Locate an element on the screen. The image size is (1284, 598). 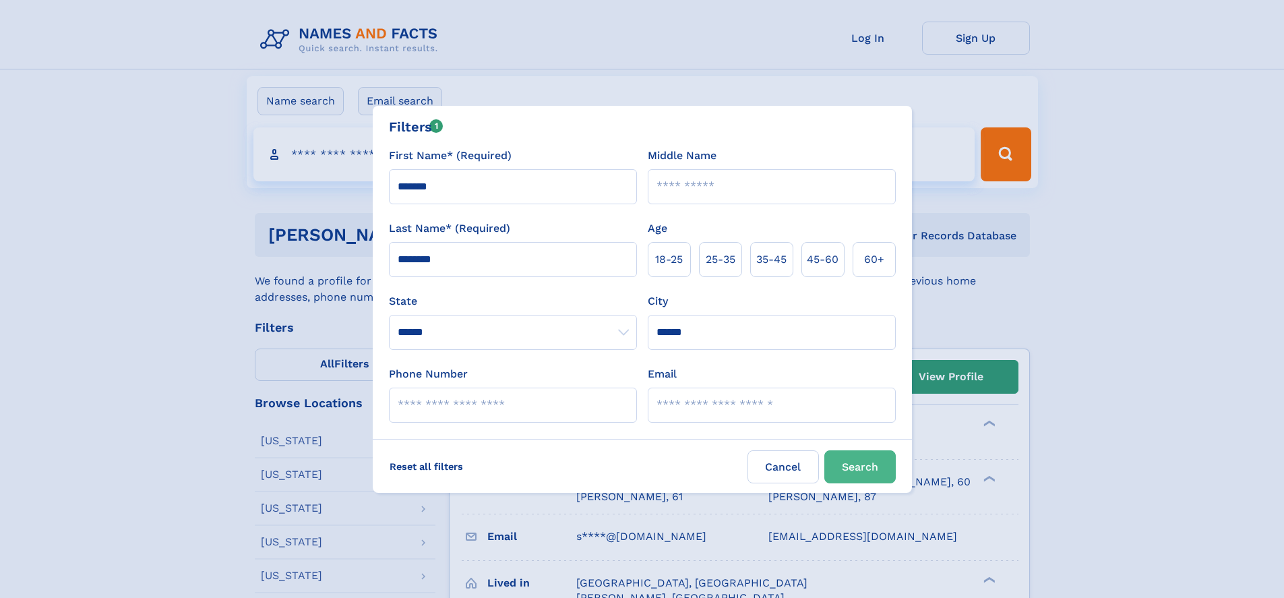
label: Age is located at coordinates (657, 229).